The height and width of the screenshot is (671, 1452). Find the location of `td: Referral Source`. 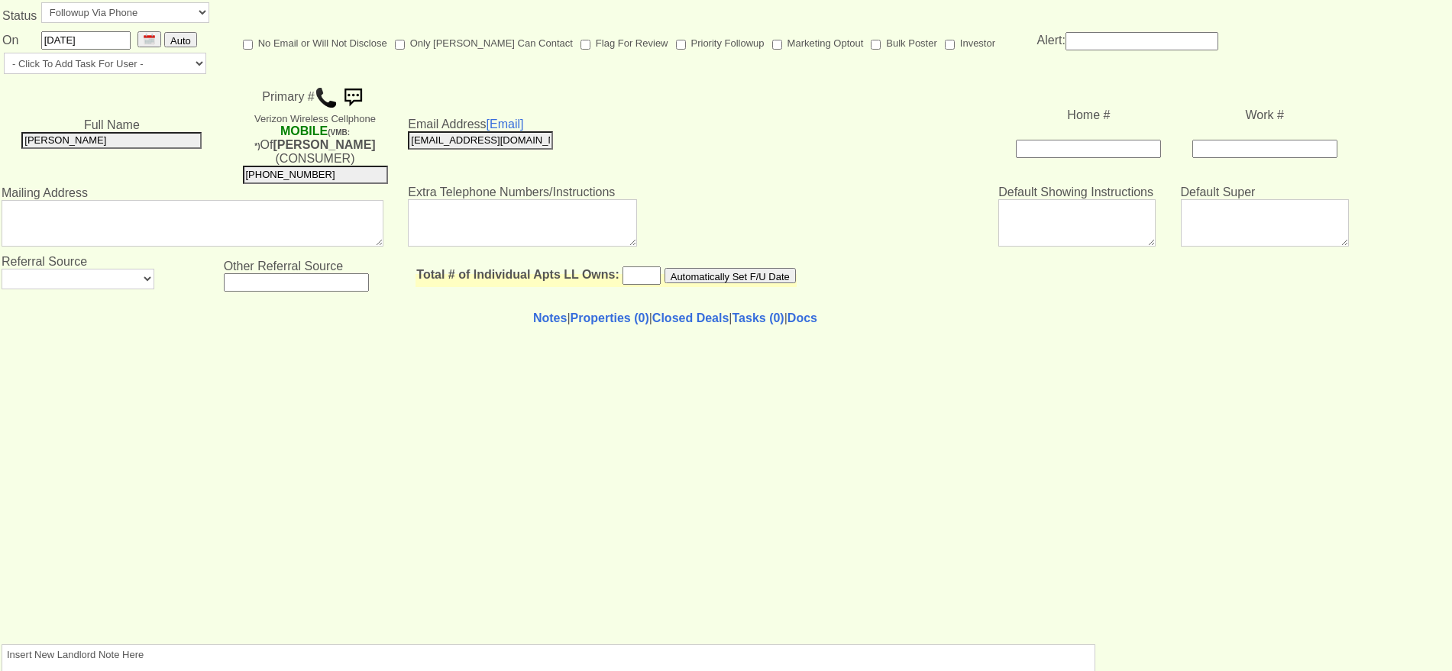

td: Referral Source is located at coordinates (112, 276).